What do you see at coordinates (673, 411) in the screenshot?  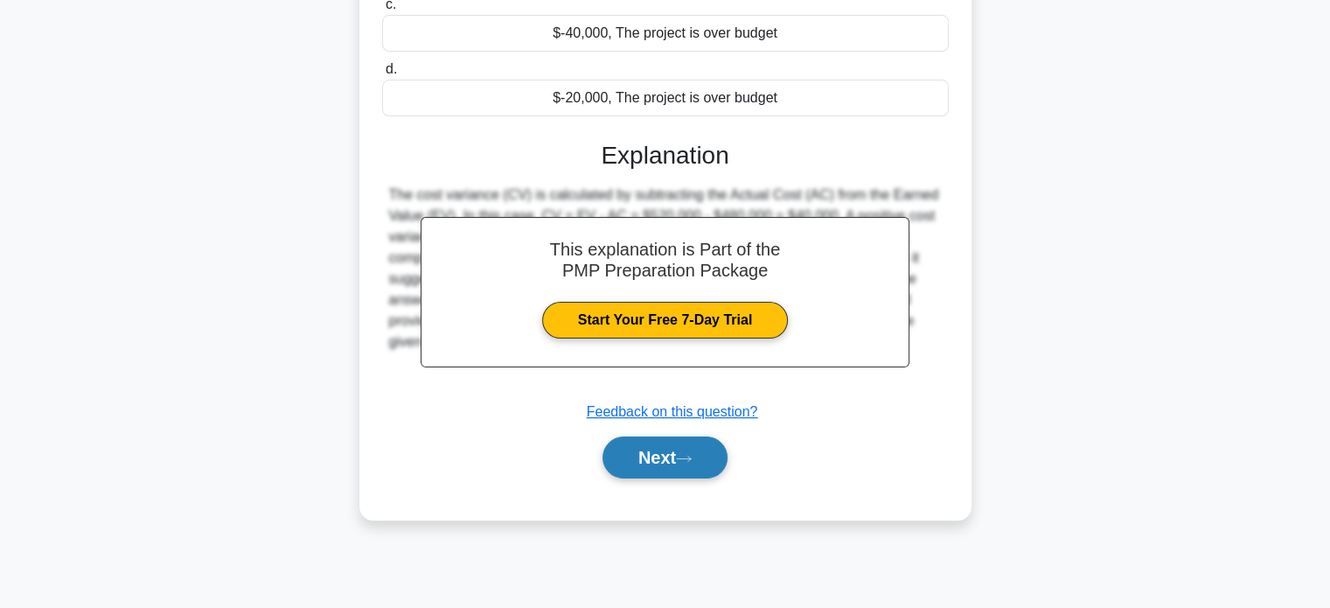 I see `u: Feedback on this question?` at bounding box center [673, 411].